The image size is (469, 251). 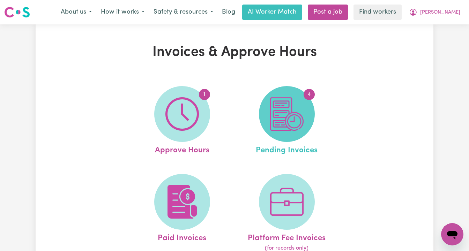 What do you see at coordinates (328, 12) in the screenshot?
I see `a: Post a job` at bounding box center [328, 12].